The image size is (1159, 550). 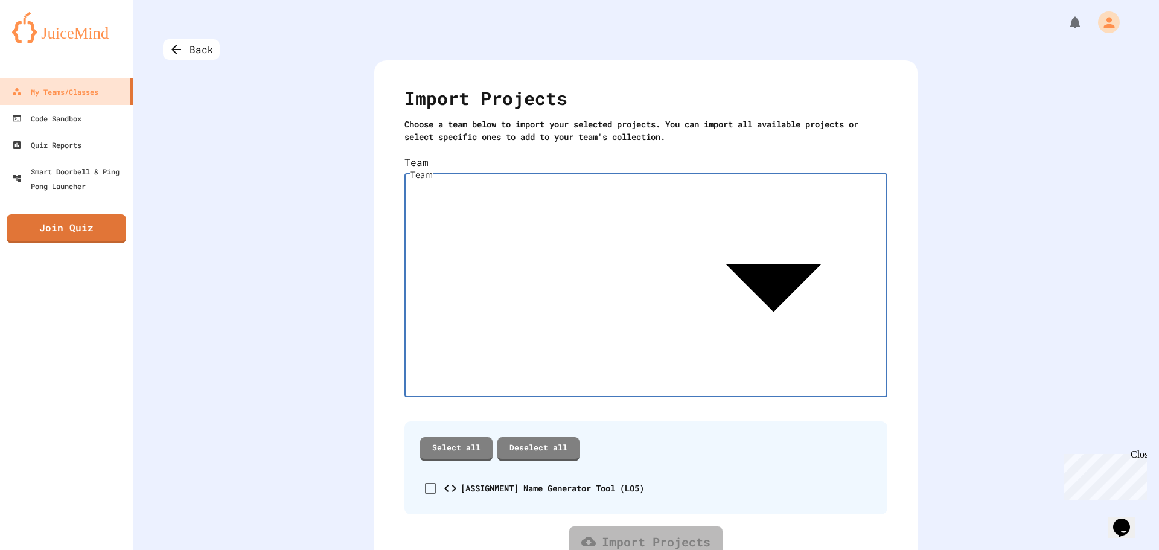 What do you see at coordinates (46, 118) in the screenshot?
I see `div: Code Sandbox` at bounding box center [46, 118].